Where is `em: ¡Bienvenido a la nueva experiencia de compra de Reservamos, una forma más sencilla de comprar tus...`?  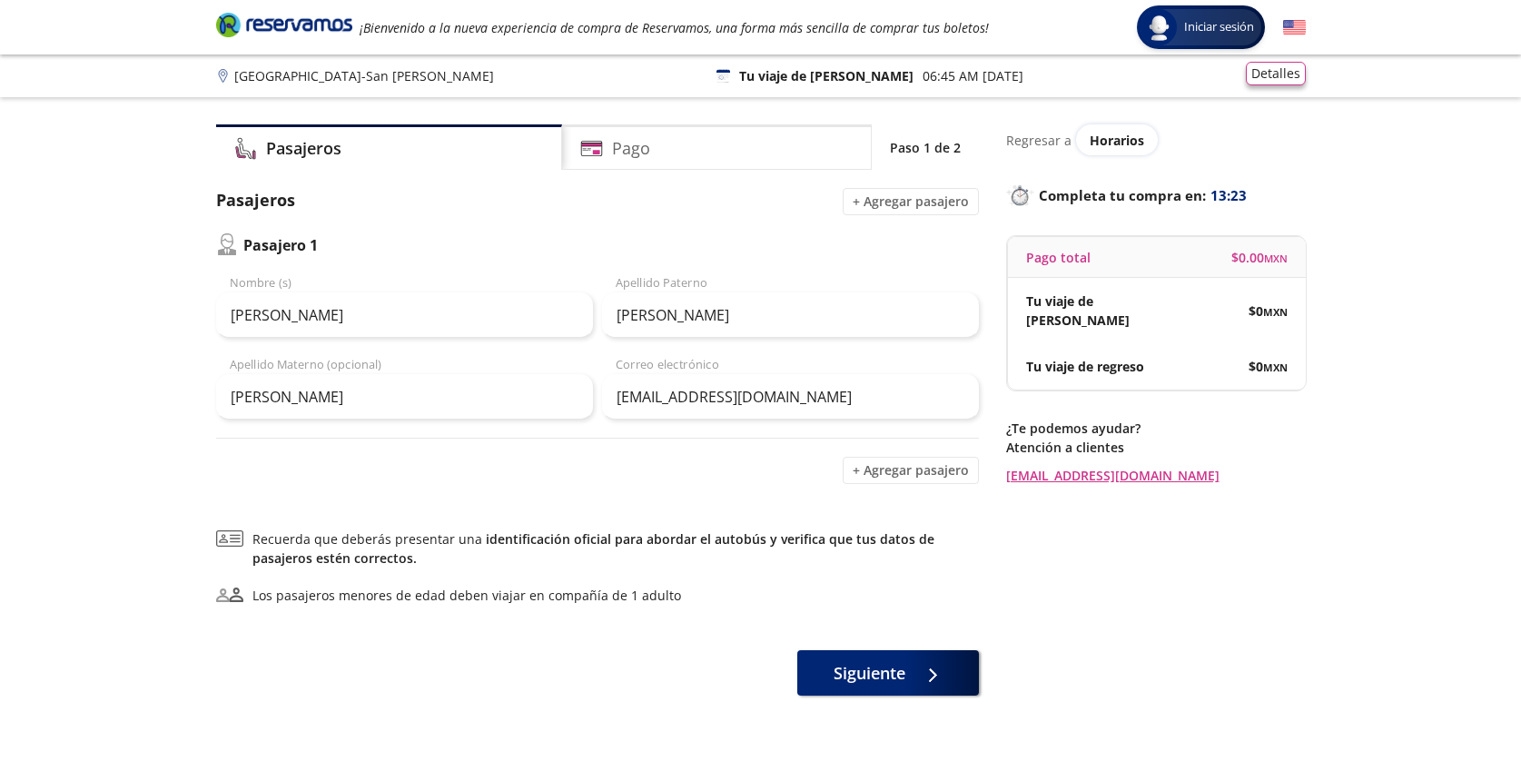 em: ¡Bienvenido a la nueva experiencia de compra de Reservamos, una forma más sencilla de comprar tus... is located at coordinates (674, 27).